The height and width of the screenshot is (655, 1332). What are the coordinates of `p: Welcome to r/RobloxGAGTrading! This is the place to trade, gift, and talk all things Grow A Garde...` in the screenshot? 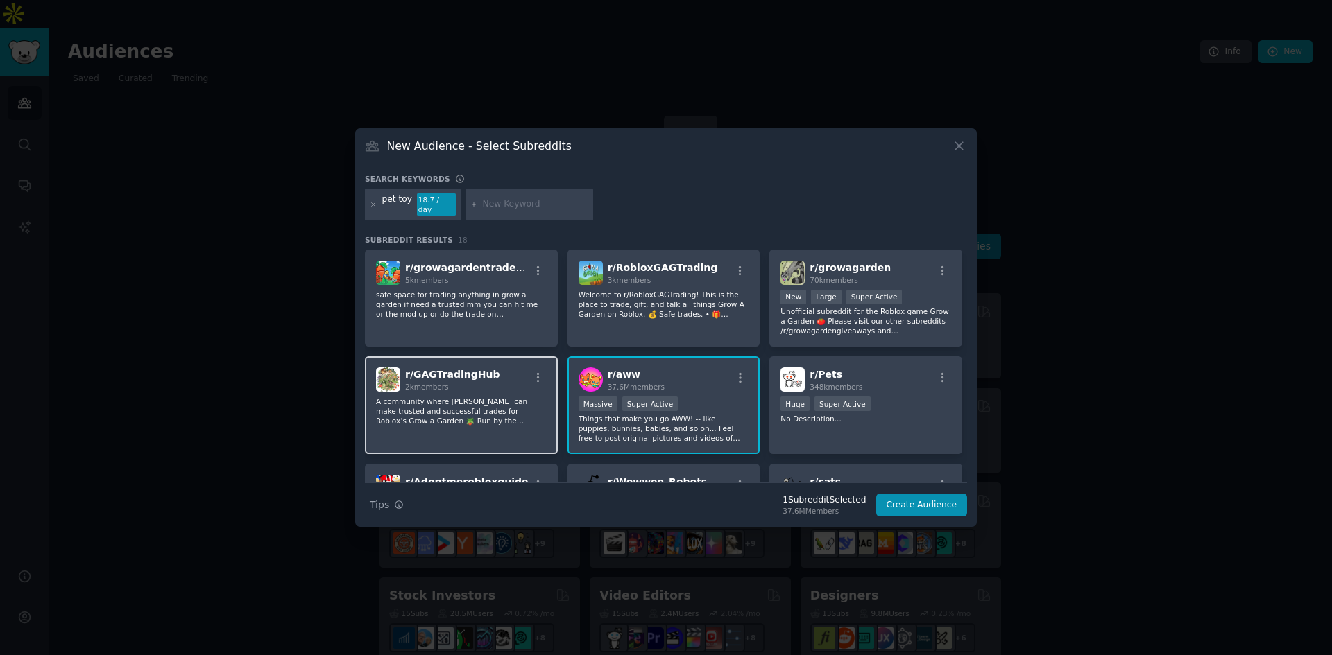 It's located at (664, 304).